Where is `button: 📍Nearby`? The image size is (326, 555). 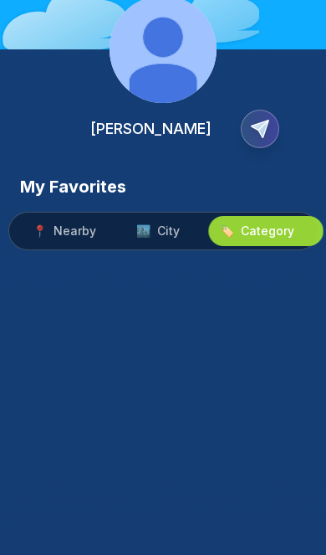 button: 📍Nearby is located at coordinates (64, 231).